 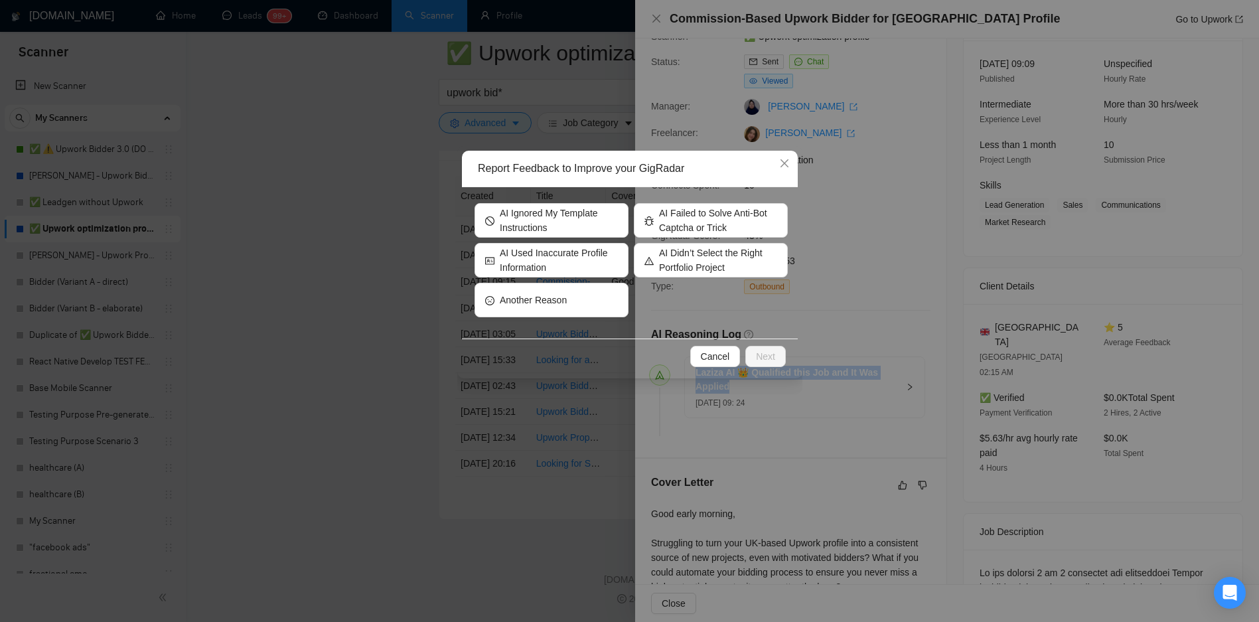 What do you see at coordinates (559, 260) in the screenshot?
I see `span: AI Used Inaccurate Profile Information` at bounding box center [559, 260].